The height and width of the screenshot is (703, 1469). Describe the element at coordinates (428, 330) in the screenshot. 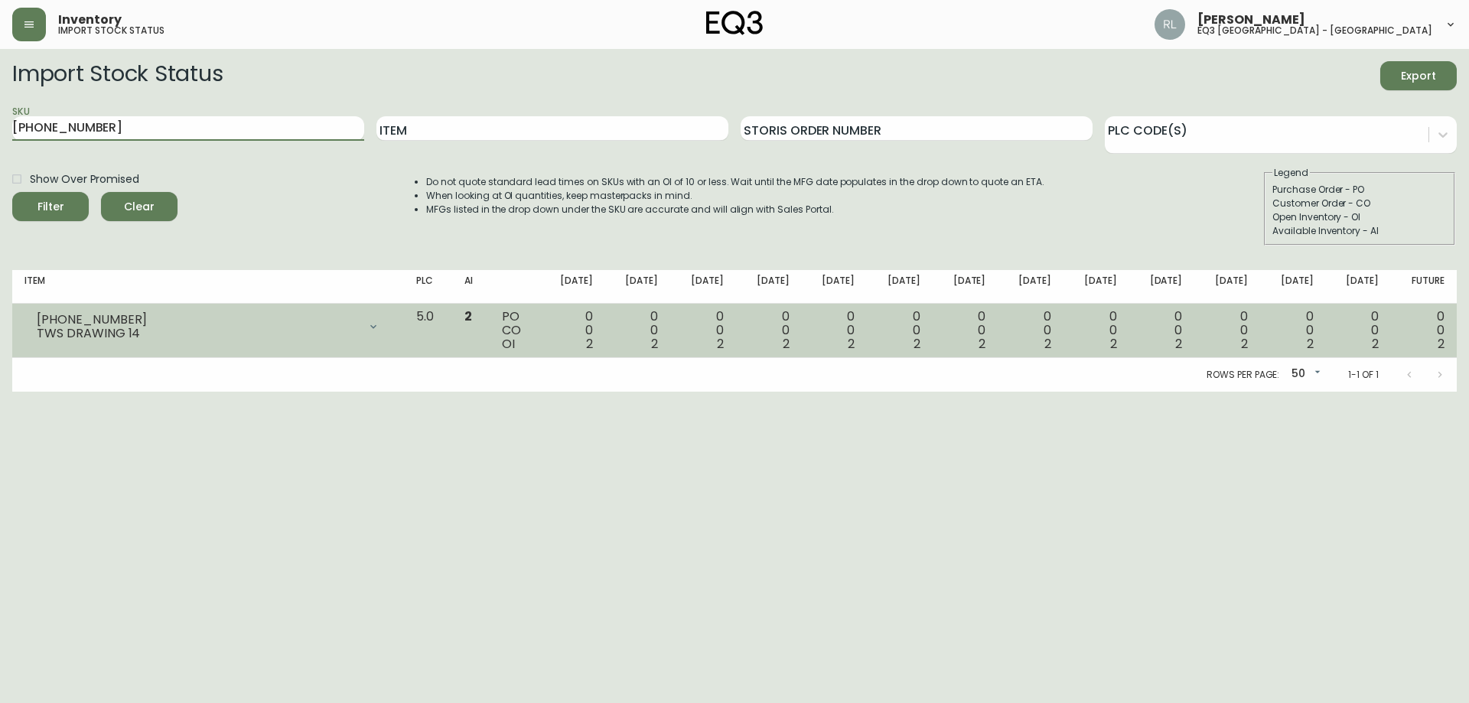

I see `td: 5.0` at that location.